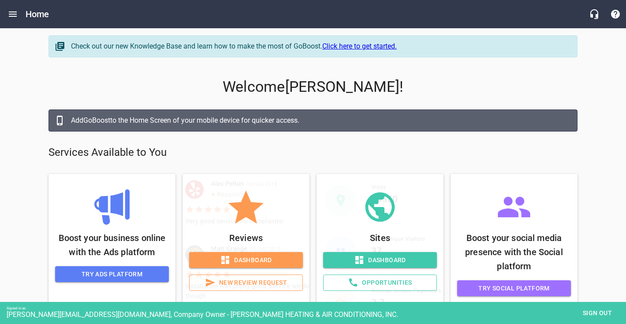  Describe the element at coordinates (313, 153) in the screenshot. I see `p: Services Available to You` at that location.